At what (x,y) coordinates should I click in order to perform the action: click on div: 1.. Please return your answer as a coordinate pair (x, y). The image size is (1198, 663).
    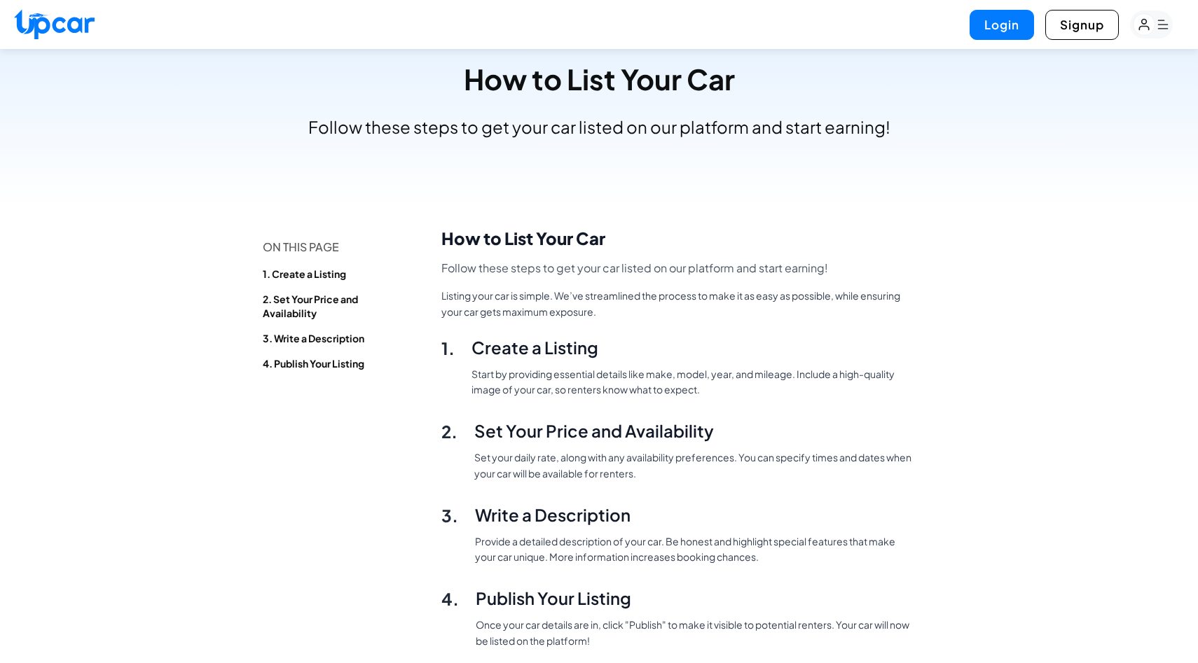
    Looking at the image, I should click on (448, 348).